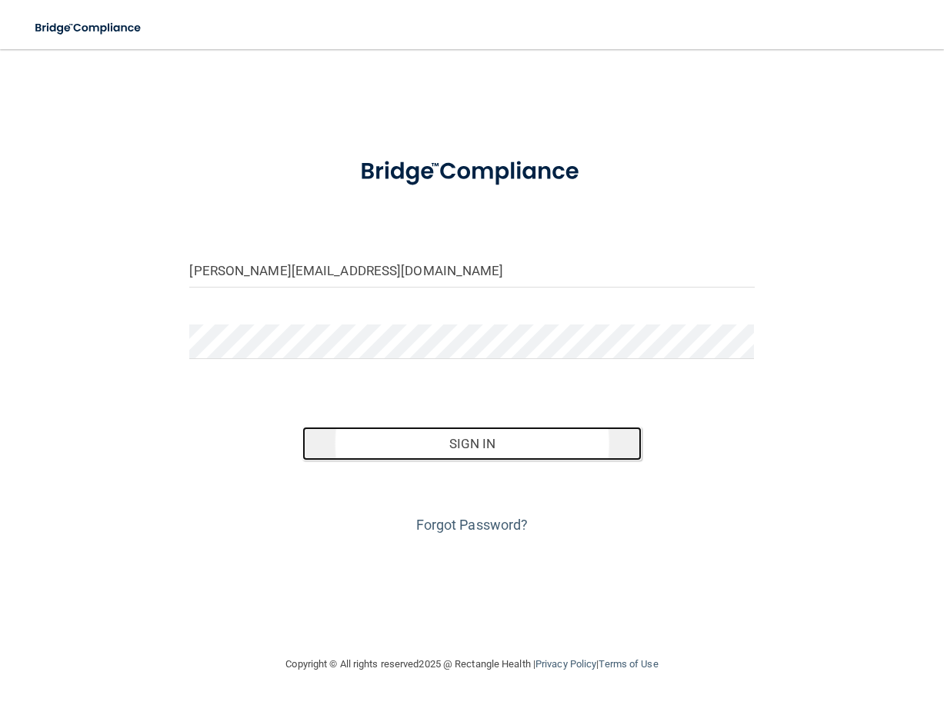 Image resolution: width=944 pixels, height=705 pixels. Describe the element at coordinates (472, 525) in the screenshot. I see `a: Forgot Password?` at that location.